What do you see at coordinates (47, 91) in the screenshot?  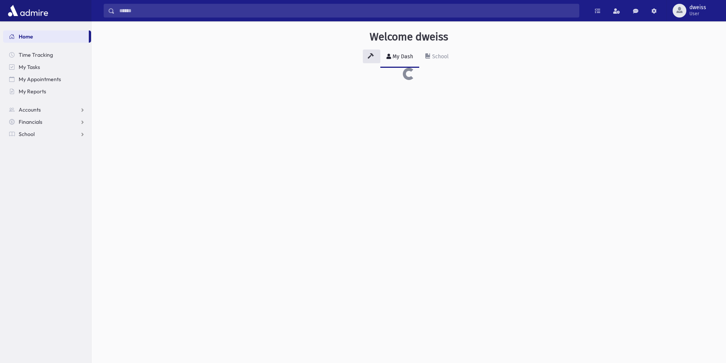 I see `a: My Reports` at bounding box center [47, 91].